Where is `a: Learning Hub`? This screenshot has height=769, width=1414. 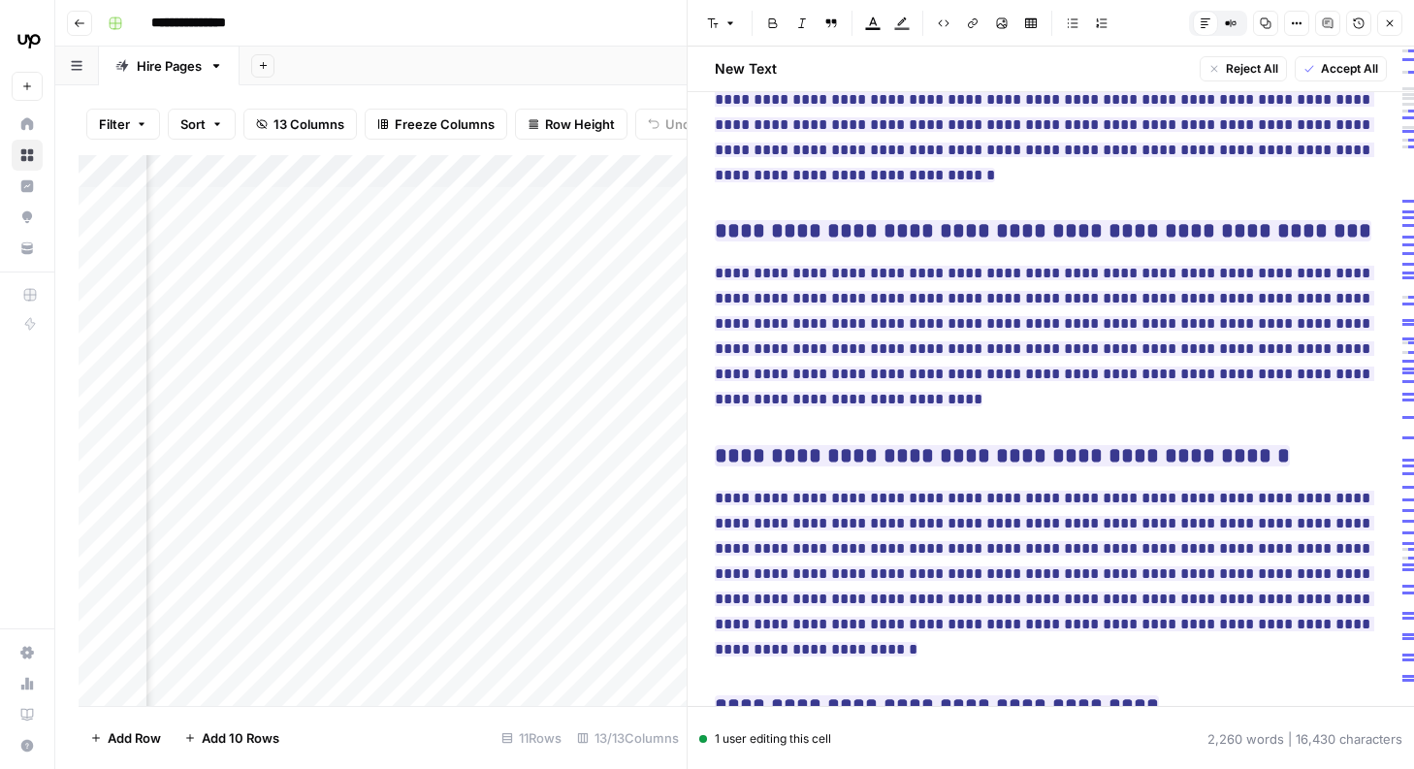 a: Learning Hub is located at coordinates (27, 715).